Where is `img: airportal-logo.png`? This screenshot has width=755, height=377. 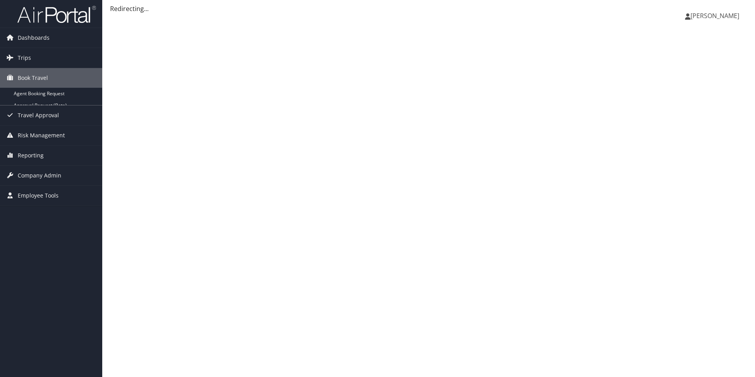 img: airportal-logo.png is located at coordinates (57, 14).